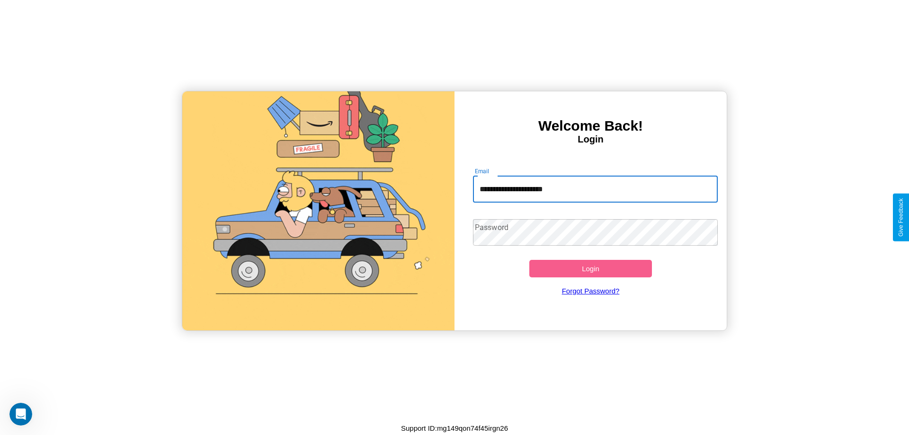 The width and height of the screenshot is (909, 435). What do you see at coordinates (318, 211) in the screenshot?
I see `img: gif` at bounding box center [318, 211].